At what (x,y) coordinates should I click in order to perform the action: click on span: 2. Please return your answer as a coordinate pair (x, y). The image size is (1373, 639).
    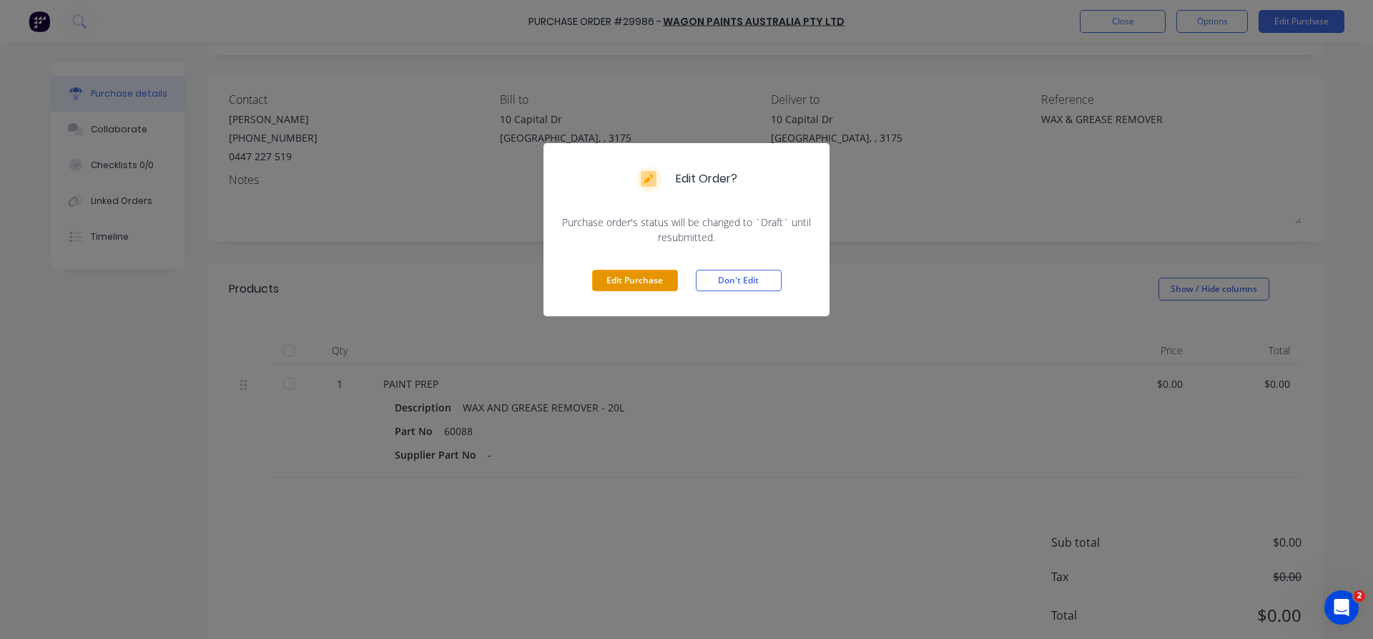
    Looking at the image, I should click on (1359, 596).